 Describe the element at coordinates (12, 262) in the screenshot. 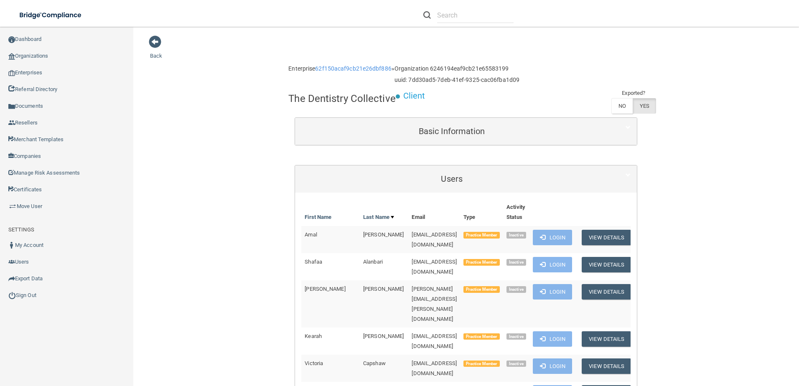

I see `img: icon-users.e205127d.png` at that location.